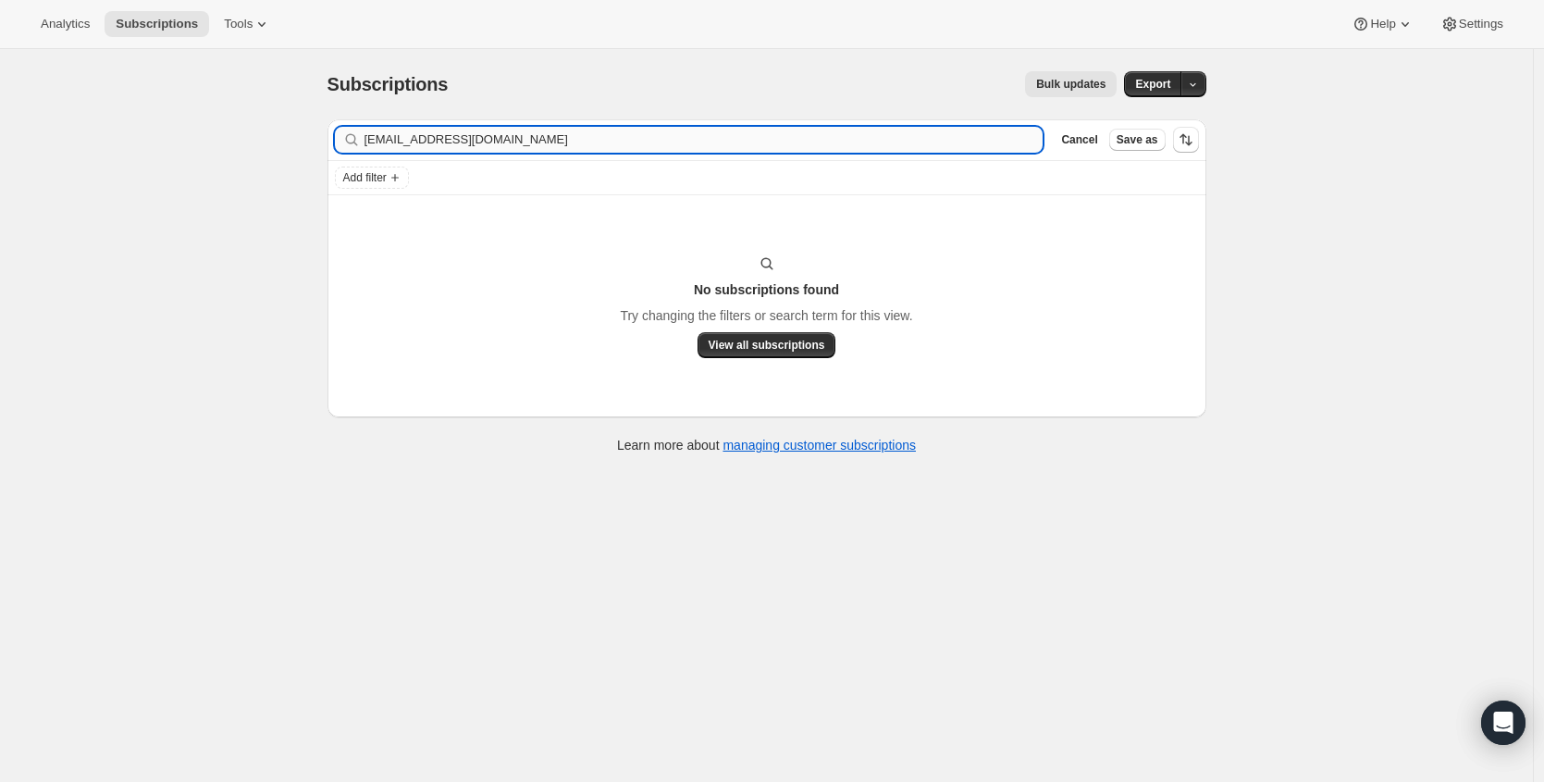 The height and width of the screenshot is (782, 1544). What do you see at coordinates (1079, 140) in the screenshot?
I see `span: Cancel` at bounding box center [1079, 140].